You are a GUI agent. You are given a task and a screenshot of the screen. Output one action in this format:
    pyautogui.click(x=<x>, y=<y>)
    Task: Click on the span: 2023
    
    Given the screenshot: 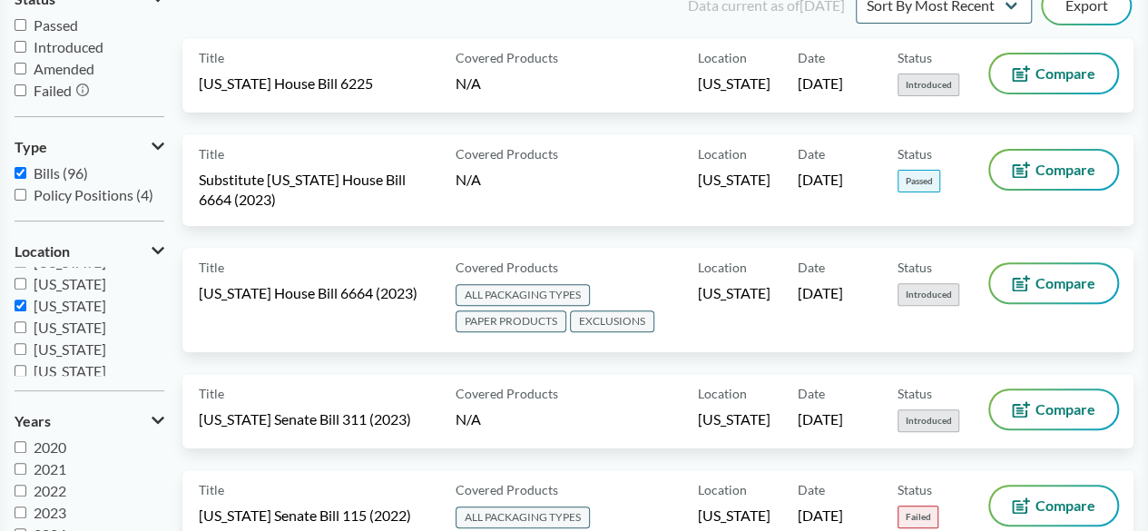 What is the action you would take?
    pyautogui.click(x=50, y=512)
    